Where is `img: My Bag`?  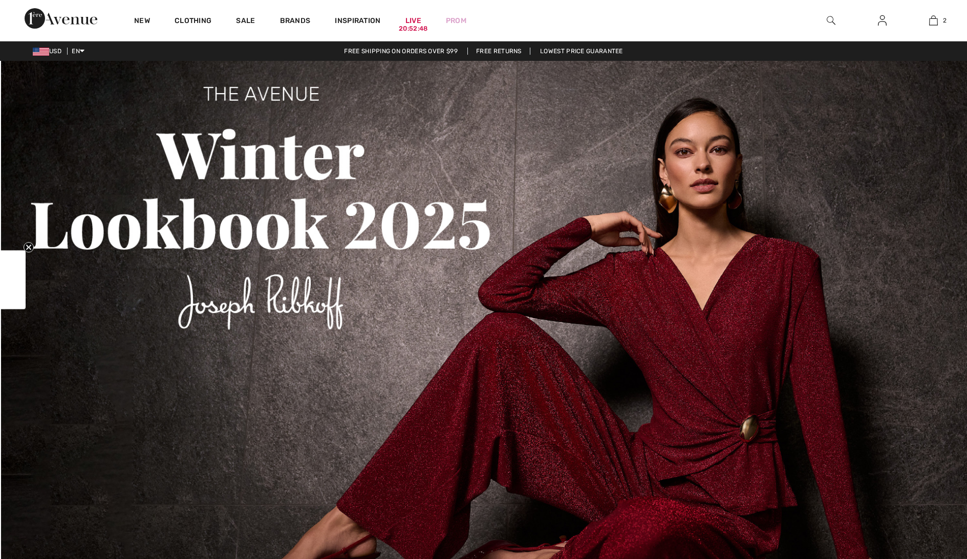 img: My Bag is located at coordinates (933, 20).